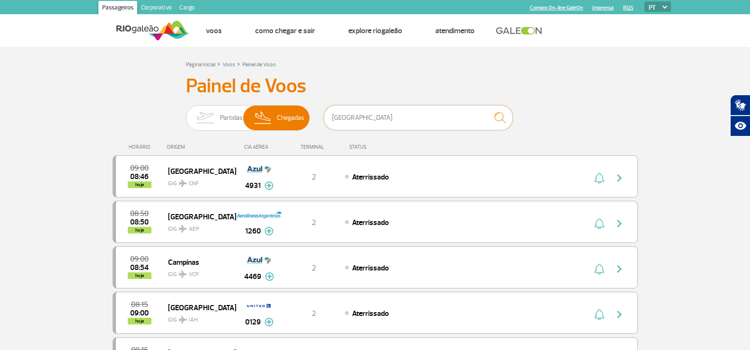 The width and height of the screenshot is (750, 350). Describe the element at coordinates (383, 147) in the screenshot. I see `div: STATUS` at that location.